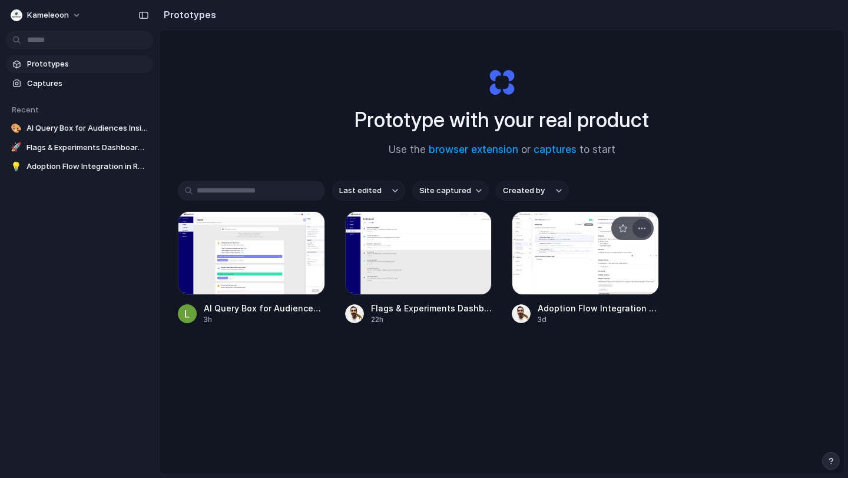  I want to click on a: Prototypes, so click(79, 64).